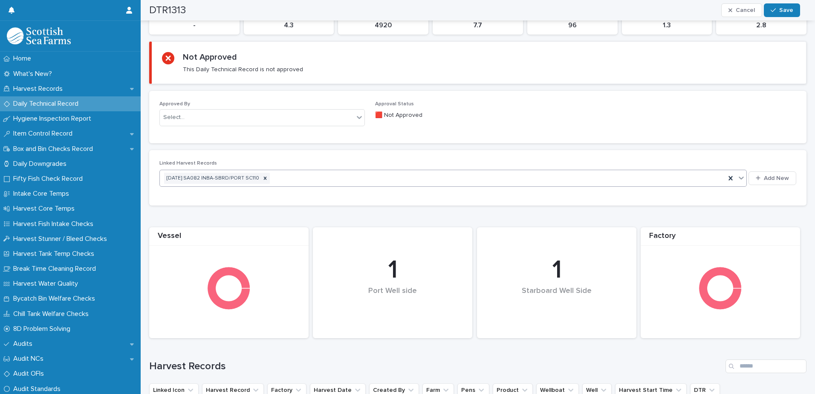 The width and height of the screenshot is (815, 394). What do you see at coordinates (38, 389) in the screenshot?
I see `p: Audit Standards` at bounding box center [38, 389].